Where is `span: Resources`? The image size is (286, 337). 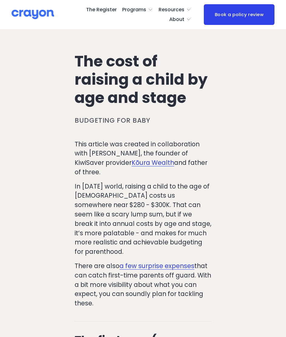
span: Resources is located at coordinates (171, 10).